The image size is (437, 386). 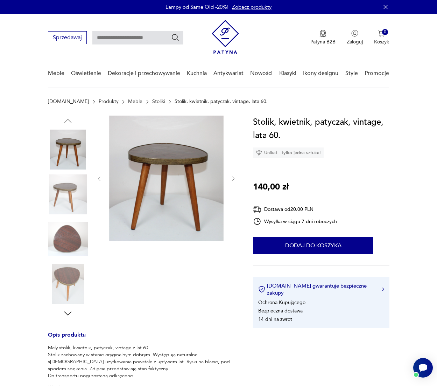 I want to click on h3: Opis produktu, so click(x=142, y=338).